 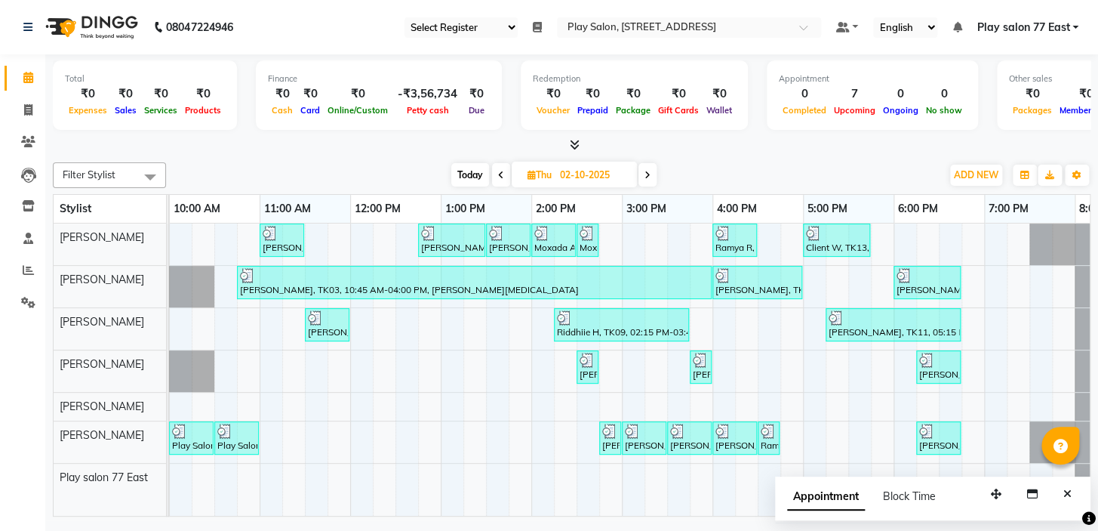 I want to click on span: Voucher, so click(x=553, y=110).